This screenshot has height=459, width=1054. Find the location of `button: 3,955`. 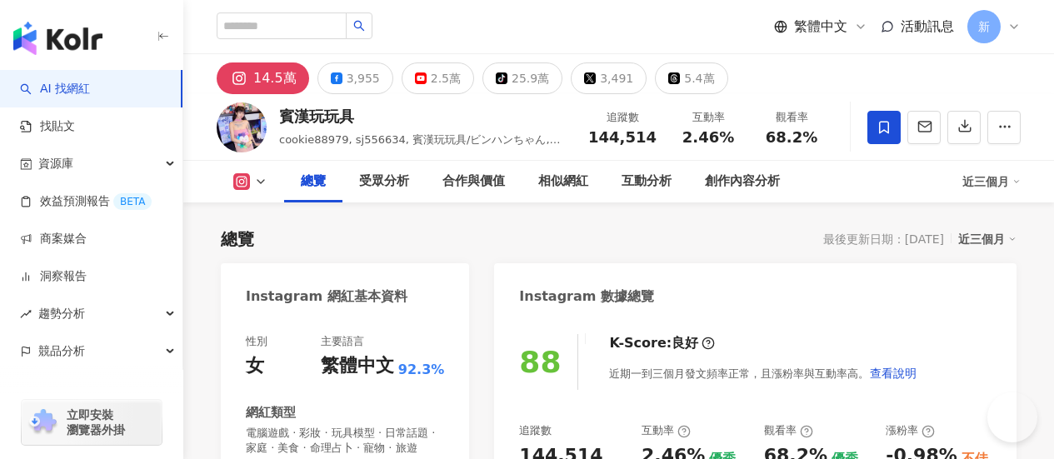

button: 3,955 is located at coordinates (355, 78).